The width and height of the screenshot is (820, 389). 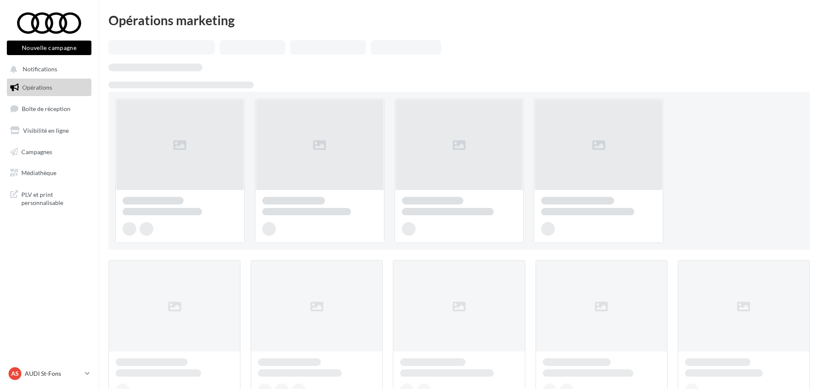 What do you see at coordinates (46, 108) in the screenshot?
I see `span: Boîte de réception` at bounding box center [46, 108].